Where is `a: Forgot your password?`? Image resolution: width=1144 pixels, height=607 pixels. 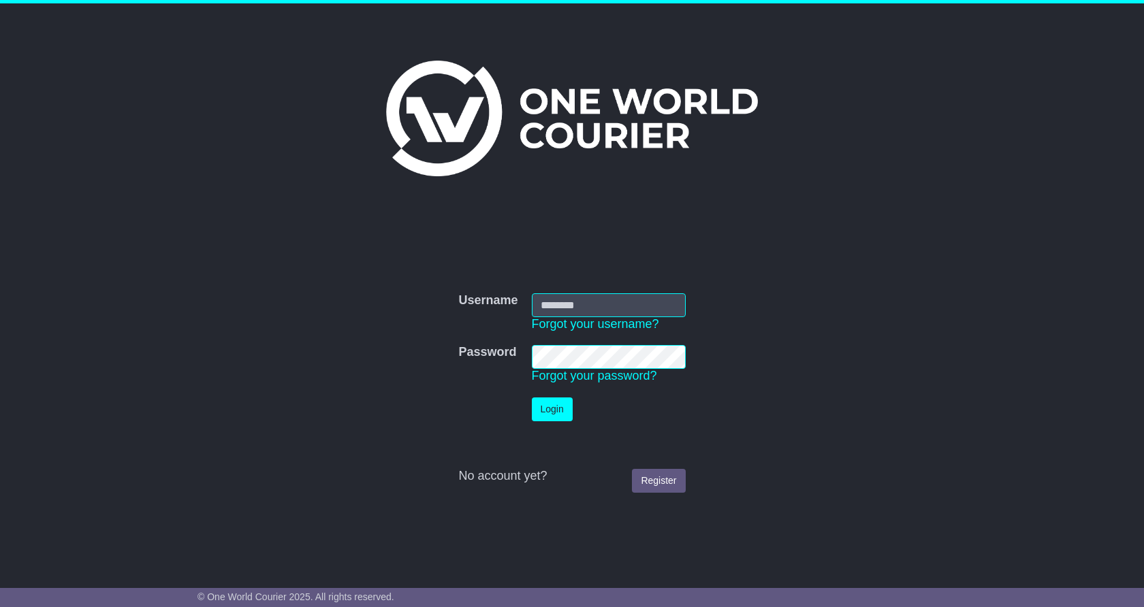 a: Forgot your password? is located at coordinates (595, 376).